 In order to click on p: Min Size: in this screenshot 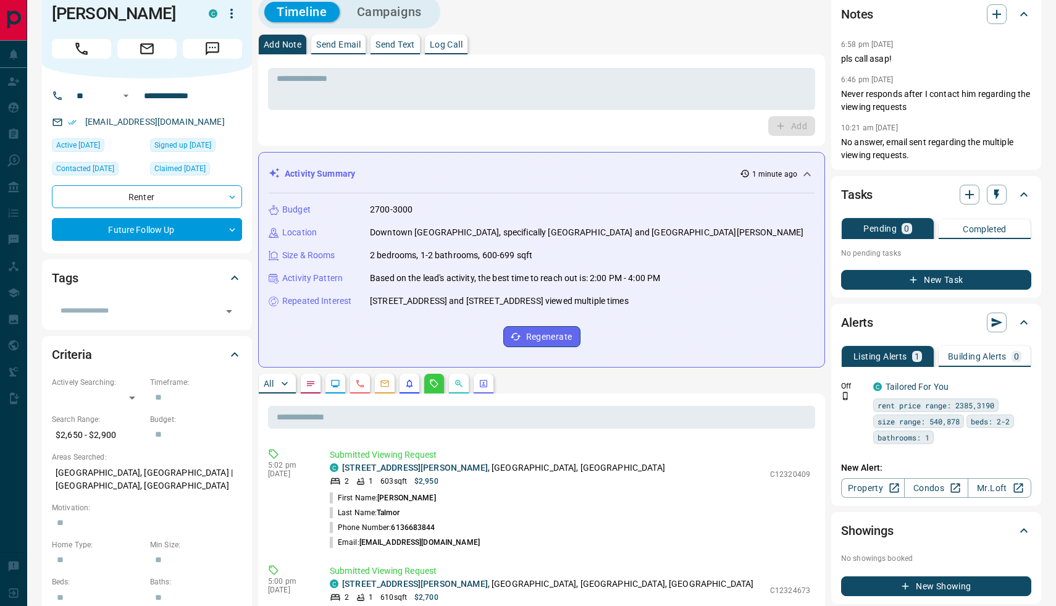, I will do `click(196, 545)`.